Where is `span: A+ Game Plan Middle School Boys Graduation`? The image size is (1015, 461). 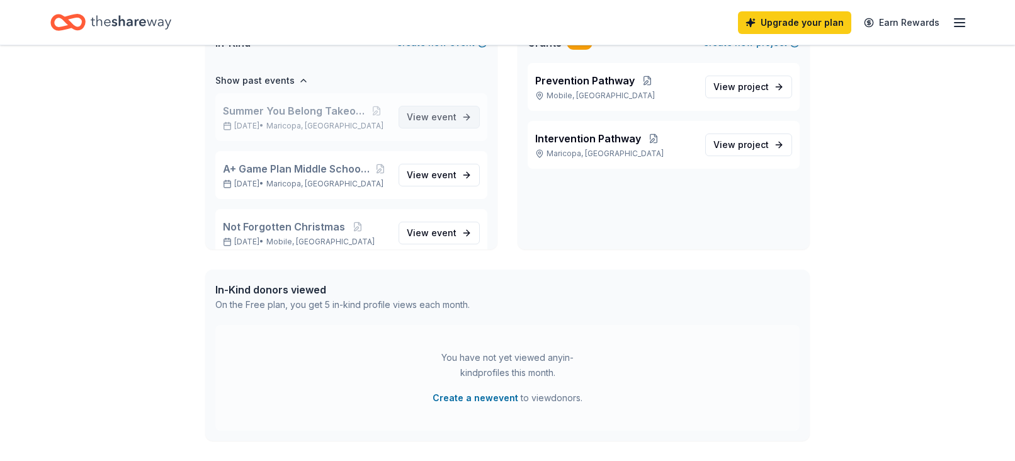
span: A+ Game Plan Middle School Boys Graduation is located at coordinates (297, 169).